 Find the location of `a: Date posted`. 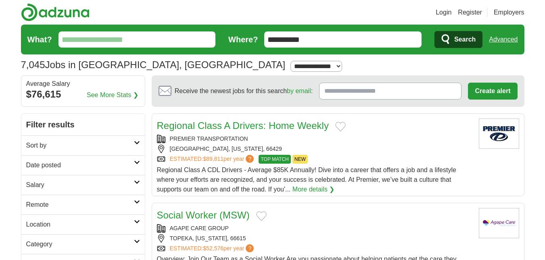

a: Date posted is located at coordinates (83, 165).